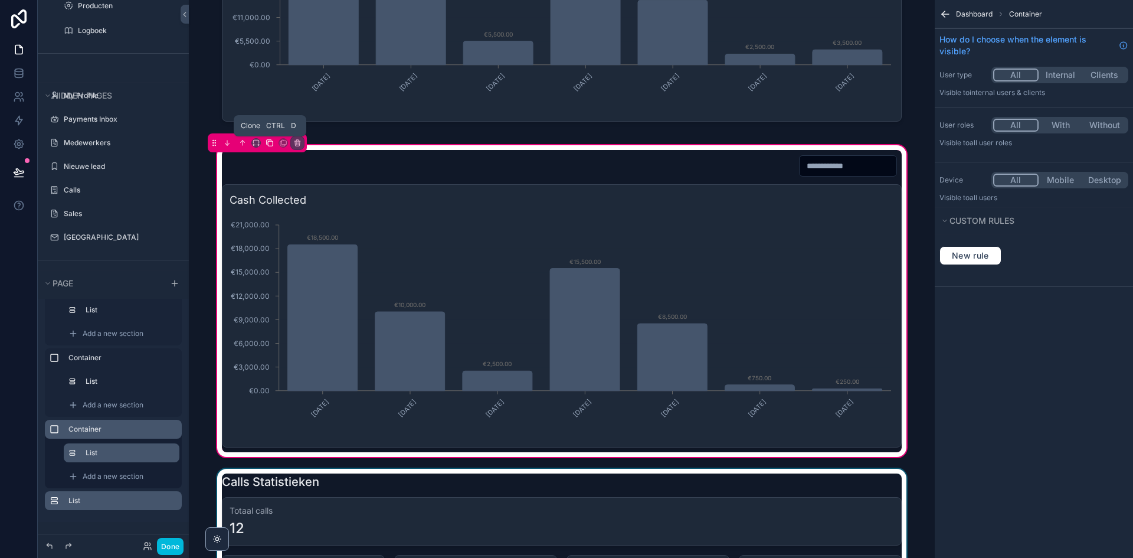  Describe the element at coordinates (276, 126) in the screenshot. I see `span: Ctrl` at that location.